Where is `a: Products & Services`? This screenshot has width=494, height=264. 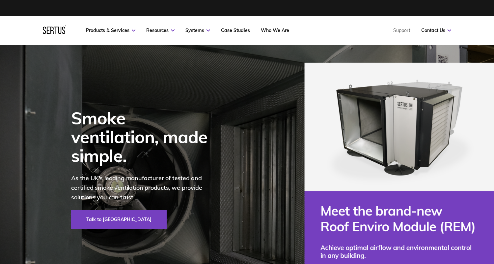
a: Products & Services is located at coordinates (111, 30).